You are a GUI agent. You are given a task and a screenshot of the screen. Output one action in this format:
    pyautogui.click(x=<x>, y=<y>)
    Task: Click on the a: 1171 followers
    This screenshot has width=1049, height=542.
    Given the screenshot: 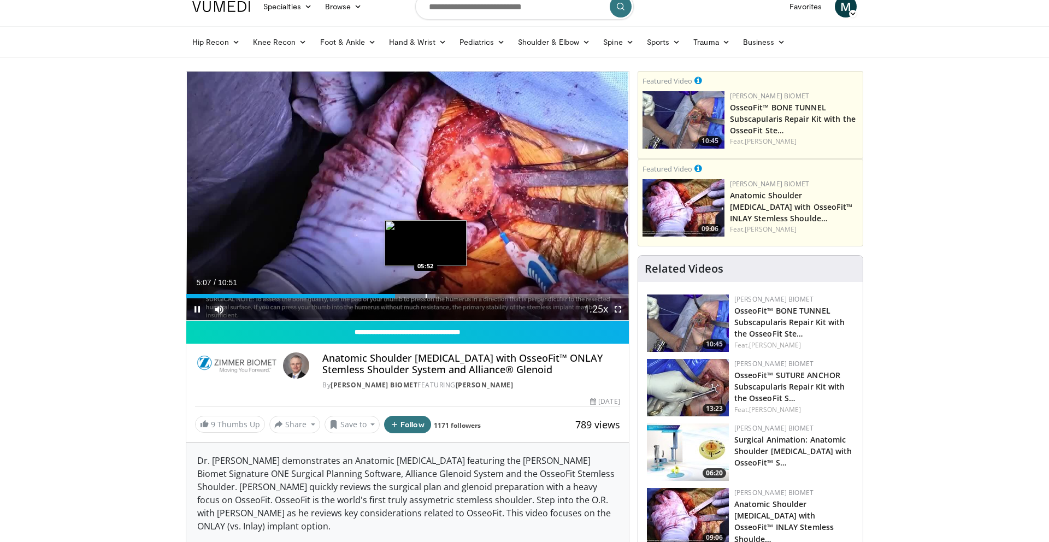 What is the action you would take?
    pyautogui.click(x=457, y=425)
    